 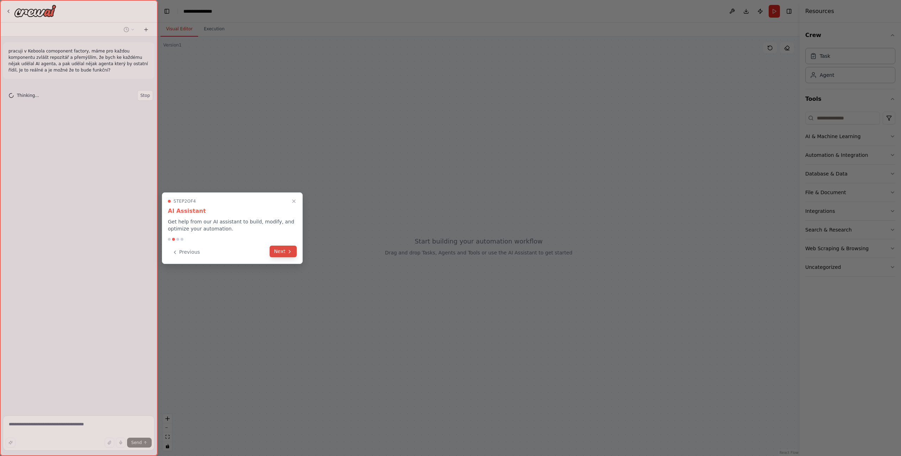 What do you see at coordinates (185, 201) in the screenshot?
I see `span: Step 2 of 4` at bounding box center [185, 201].